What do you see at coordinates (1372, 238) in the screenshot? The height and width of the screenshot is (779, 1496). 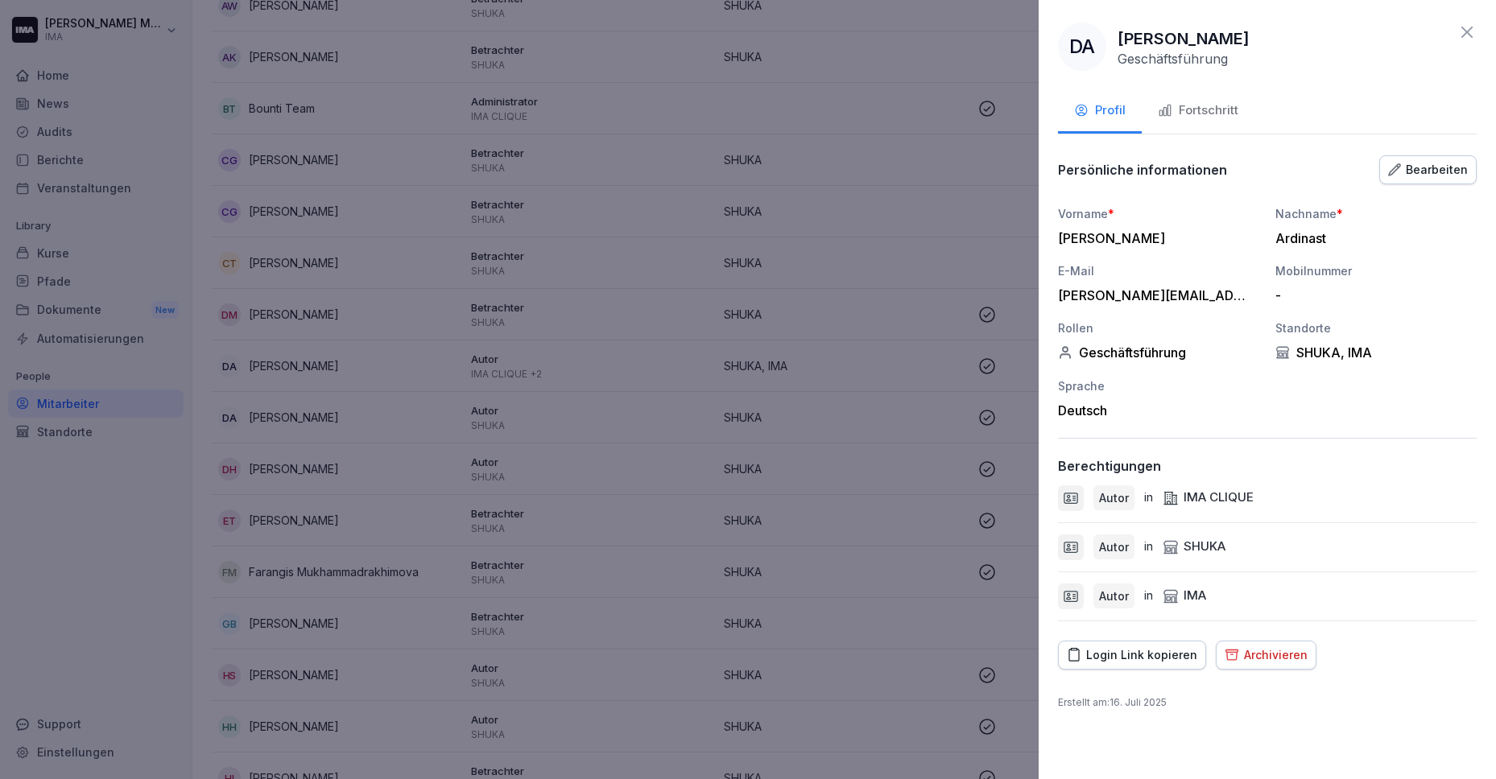 I see `div: Ardinast` at bounding box center [1372, 238].